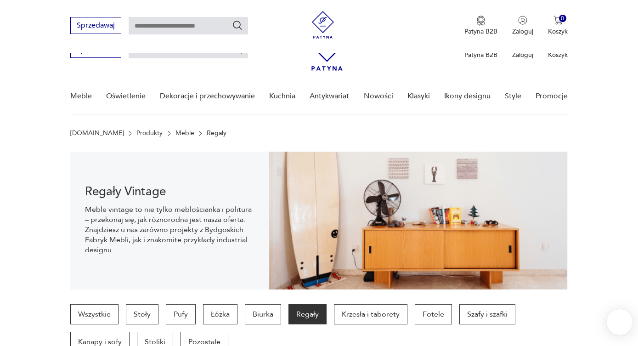 This screenshot has width=638, height=346. What do you see at coordinates (433, 314) in the screenshot?
I see `a: Fotele` at bounding box center [433, 314].